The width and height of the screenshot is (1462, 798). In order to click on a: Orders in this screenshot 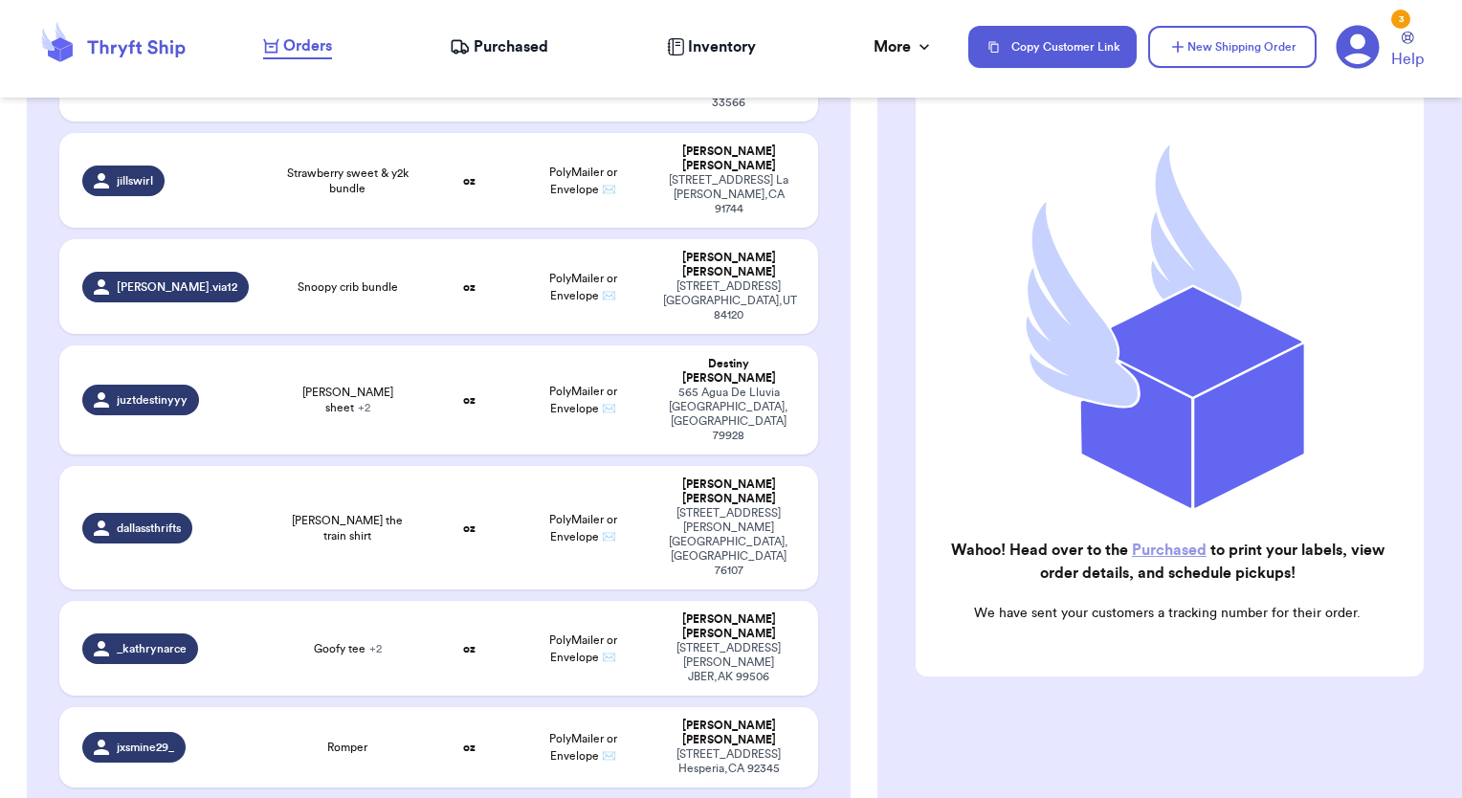, I will do `click(298, 47)`.